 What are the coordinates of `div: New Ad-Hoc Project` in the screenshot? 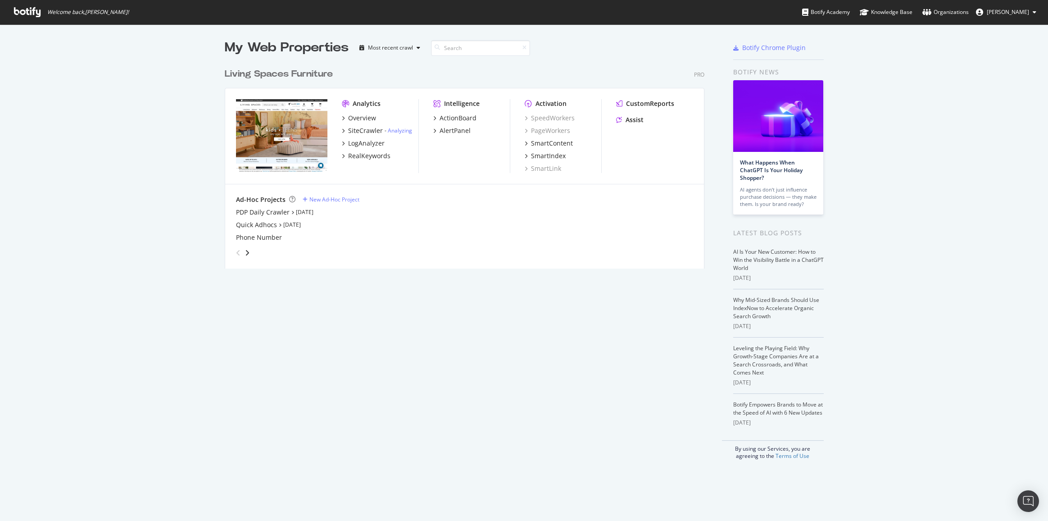 It's located at (334, 199).